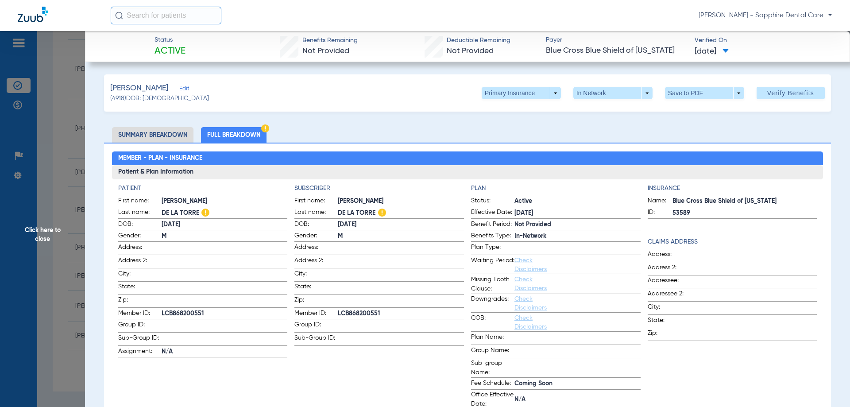 The width and height of the screenshot is (850, 407). Describe the element at coordinates (493, 352) in the screenshot. I see `span: Group Name:` at that location.